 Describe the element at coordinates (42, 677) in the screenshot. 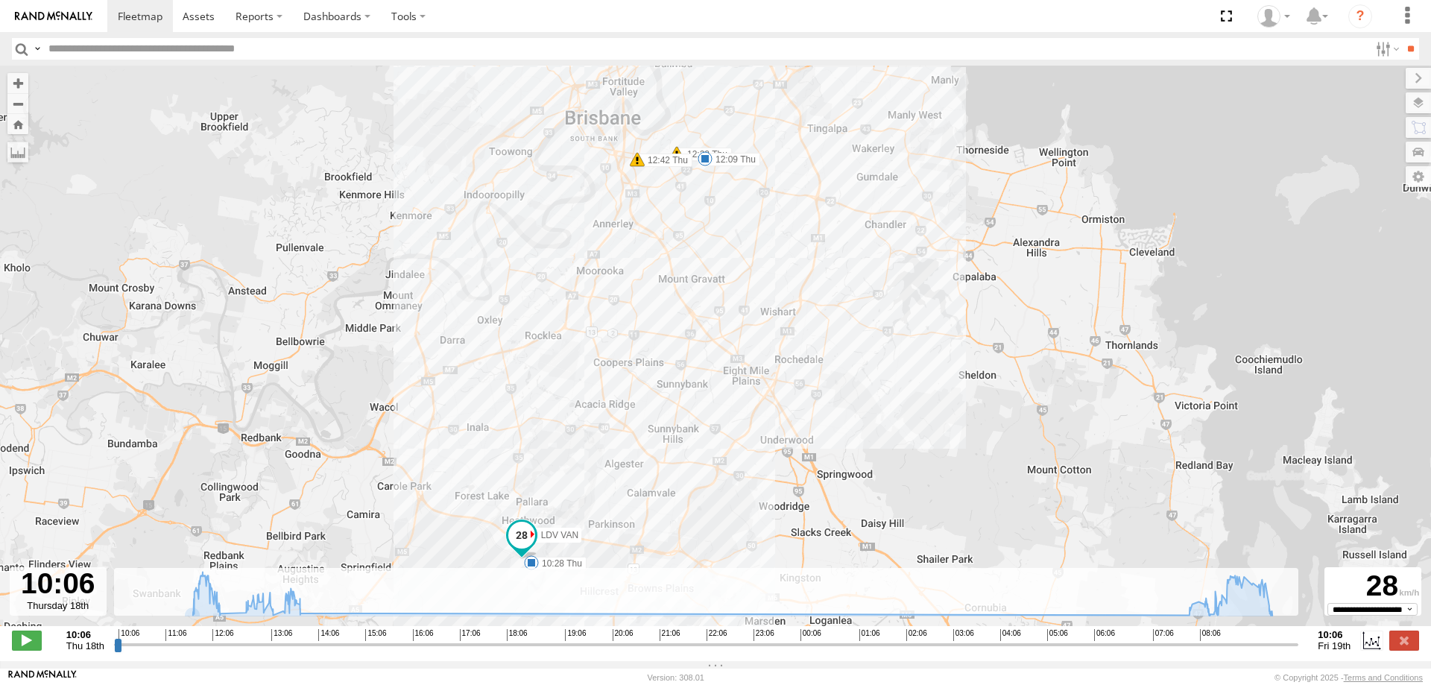

I see `a: Visit our Website` at that location.